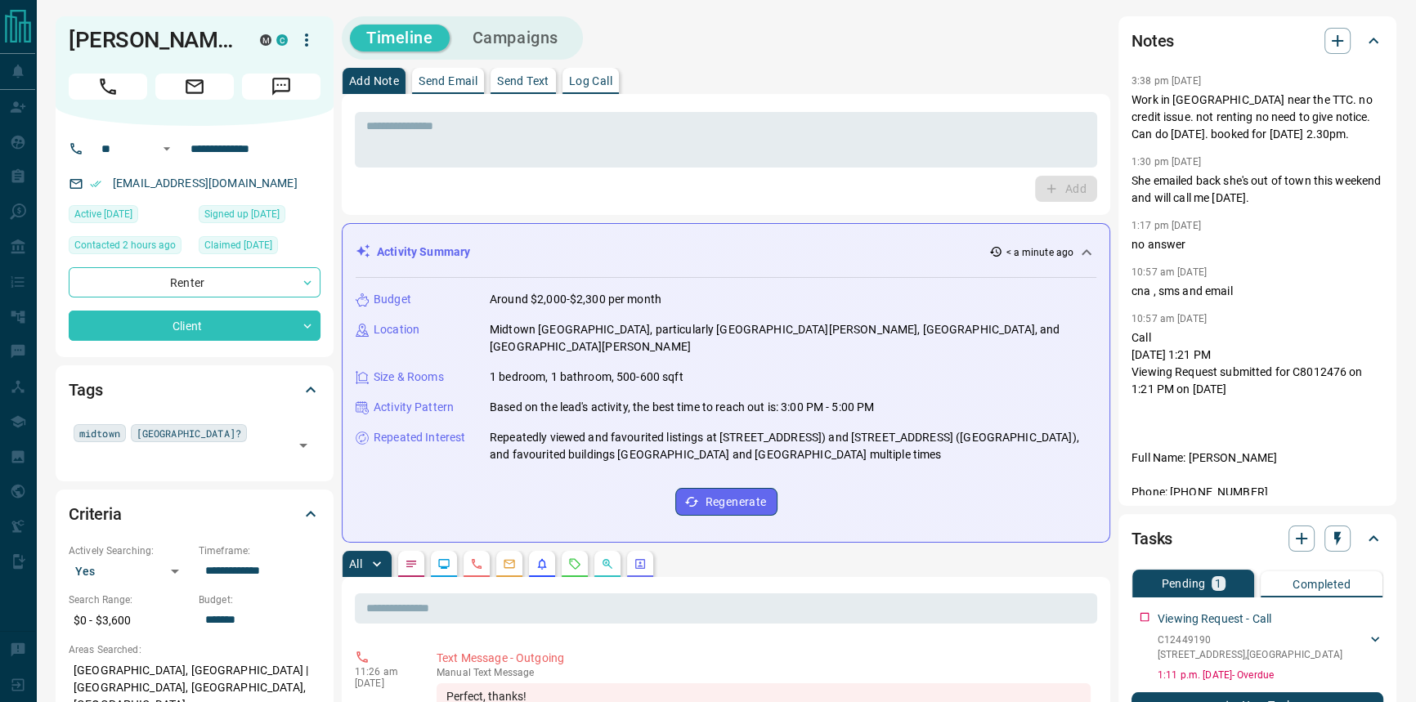 The image size is (1416, 702). Describe the element at coordinates (1219, 584) in the screenshot. I see `p: 1` at that location.